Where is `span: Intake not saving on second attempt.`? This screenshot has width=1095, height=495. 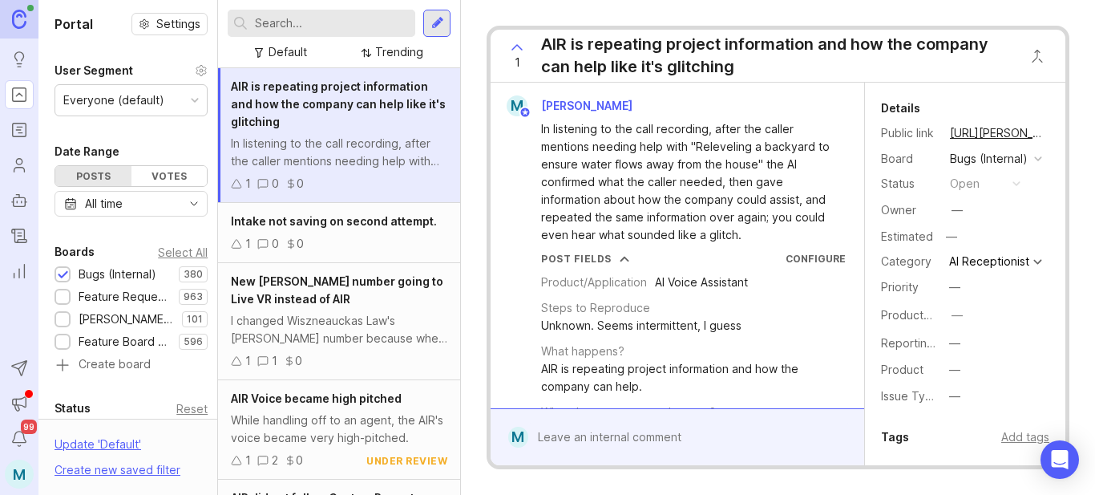
span: Intake not saving on second attempt. is located at coordinates (333, 220).